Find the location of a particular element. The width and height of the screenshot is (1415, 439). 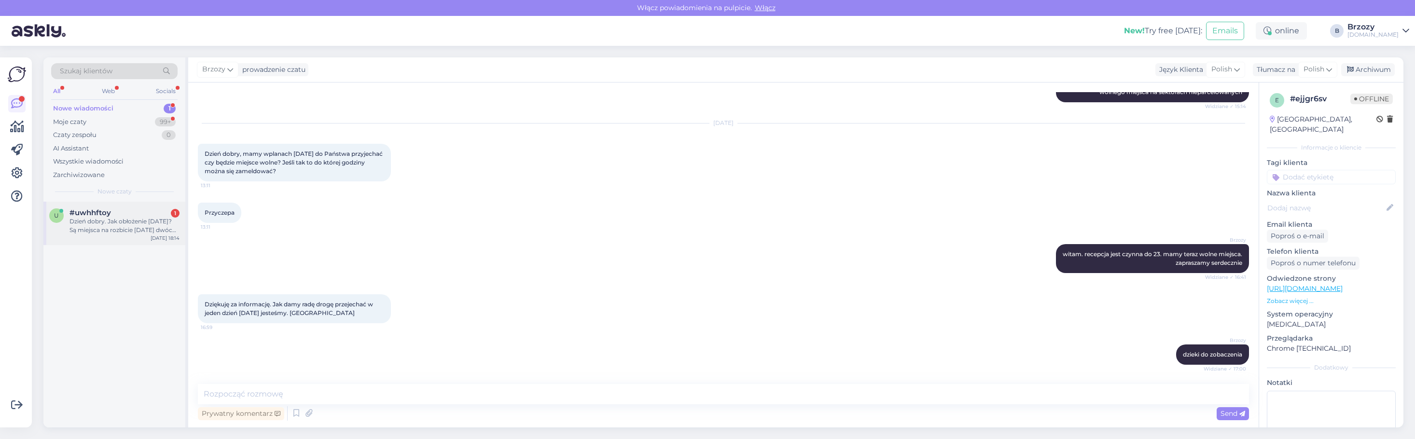

span: Szukaj klientów is located at coordinates (86, 71).